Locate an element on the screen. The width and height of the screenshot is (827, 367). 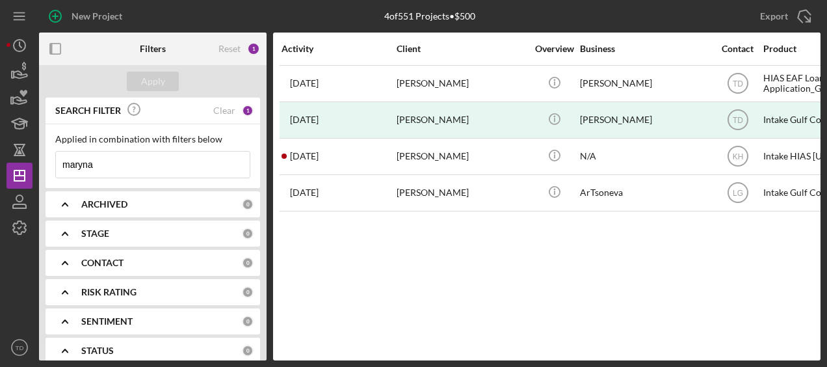
div: Activity is located at coordinates (338, 49).